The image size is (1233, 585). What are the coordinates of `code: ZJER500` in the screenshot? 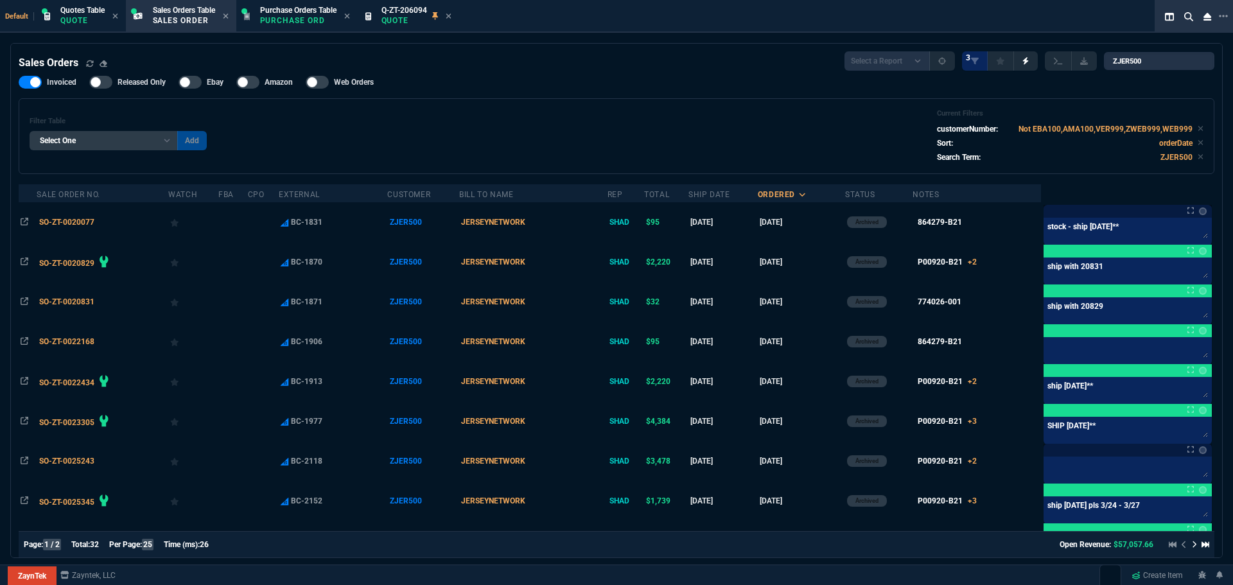 It's located at (1177, 157).